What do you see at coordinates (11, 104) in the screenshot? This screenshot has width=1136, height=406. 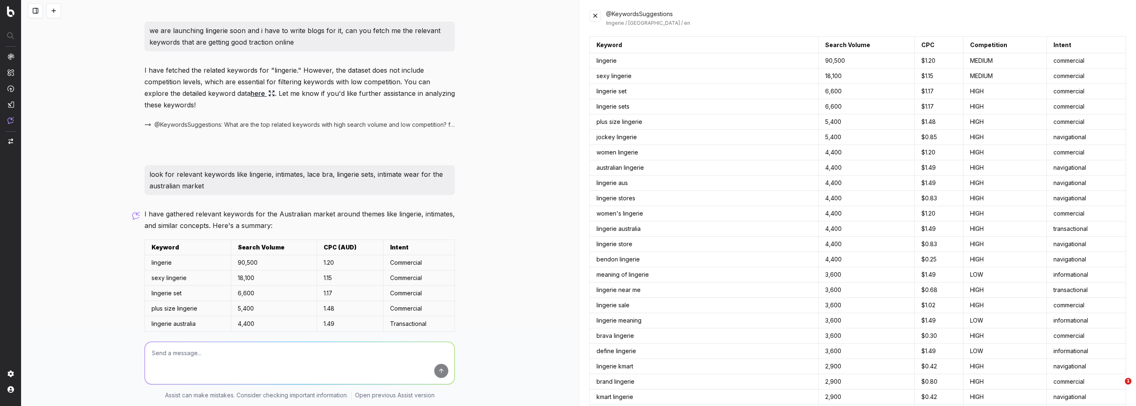 I see `img: Studio` at bounding box center [11, 104].